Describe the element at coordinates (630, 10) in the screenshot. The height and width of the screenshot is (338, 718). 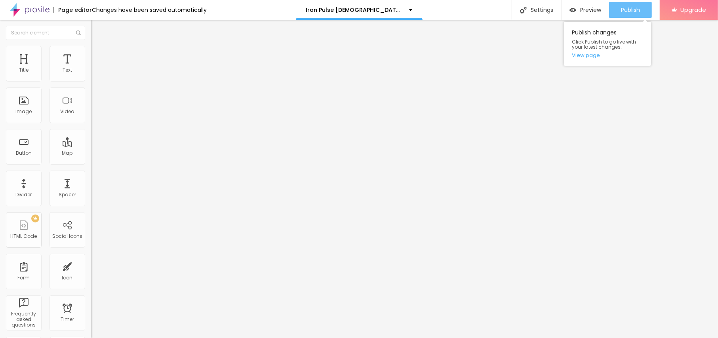
I see `span: Publish` at that location.